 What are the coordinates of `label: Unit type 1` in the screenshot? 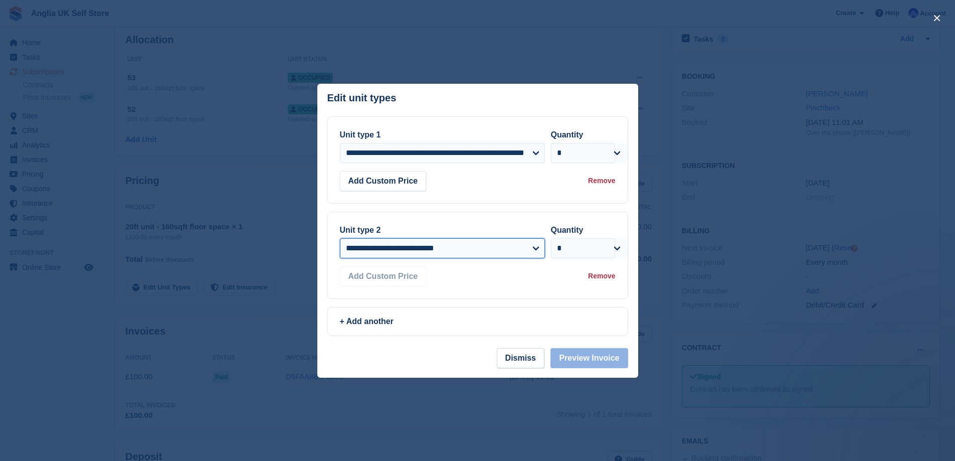 It's located at (361, 134).